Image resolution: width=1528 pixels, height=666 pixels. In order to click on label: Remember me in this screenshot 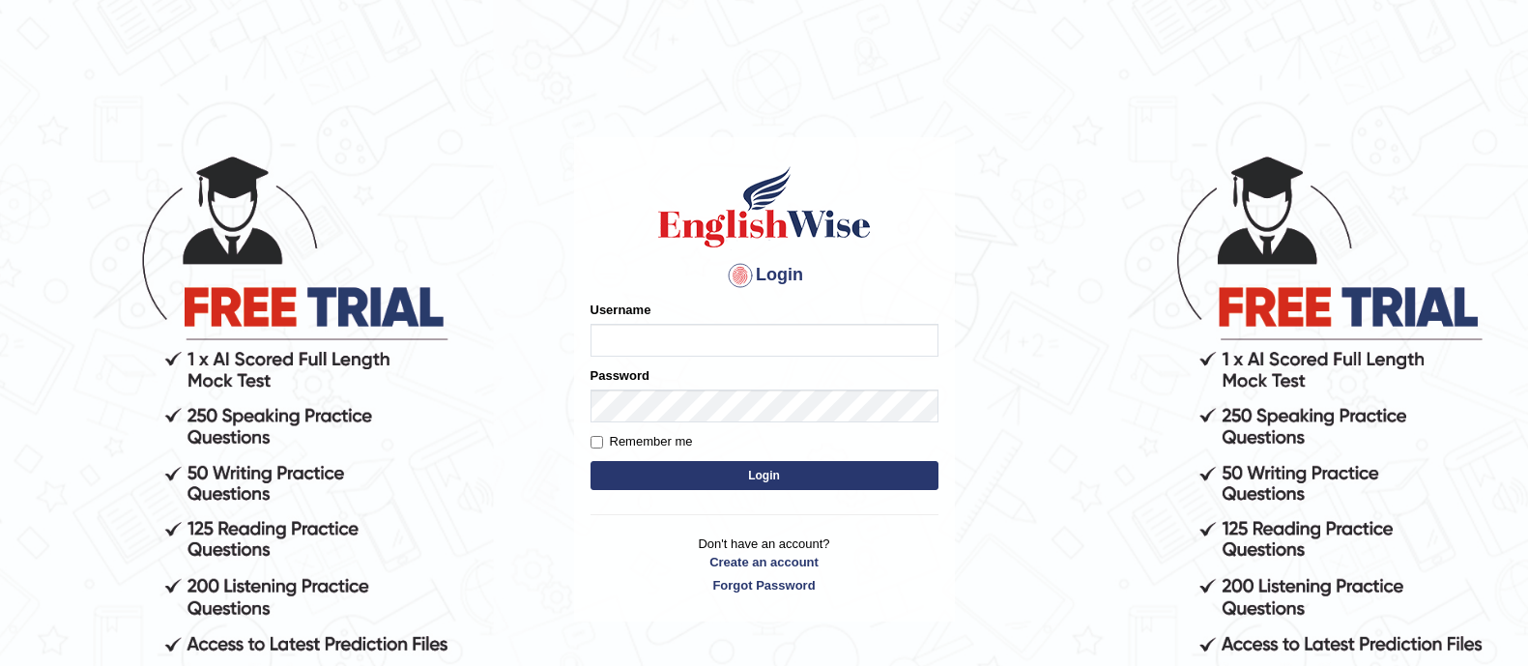, I will do `click(642, 442)`.